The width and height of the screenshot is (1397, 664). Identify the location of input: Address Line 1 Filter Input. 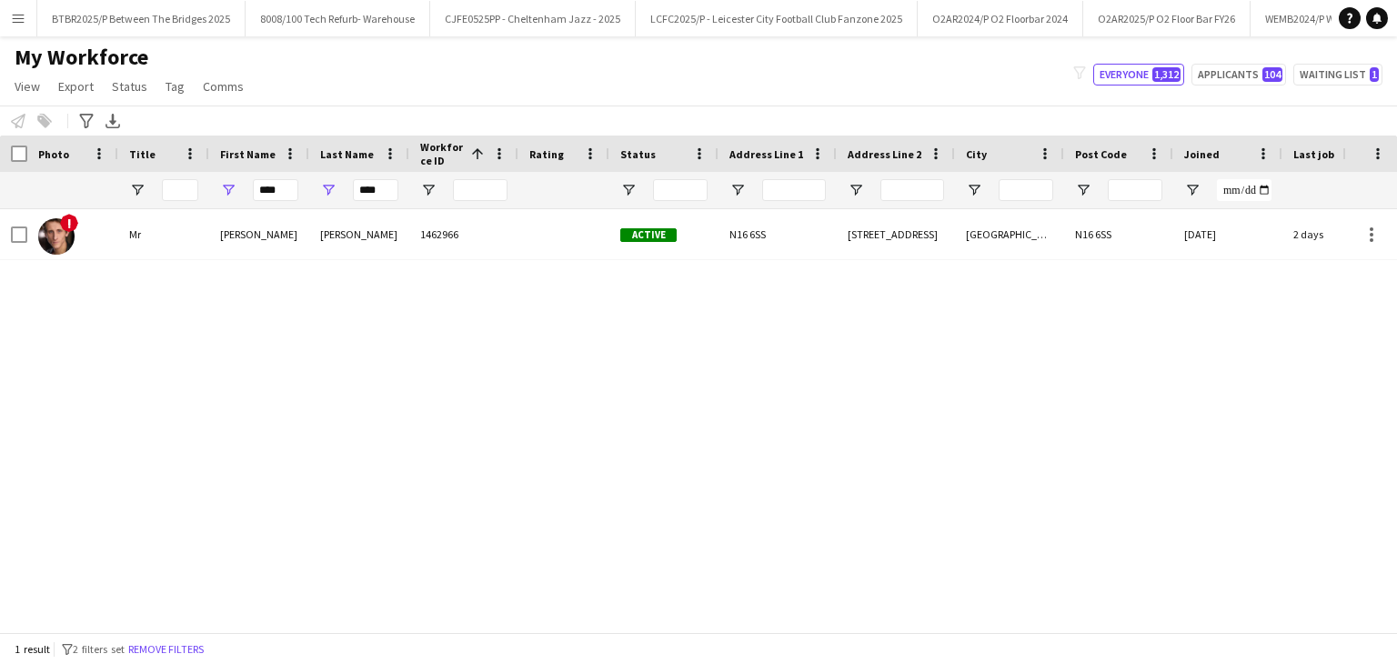
(794, 190).